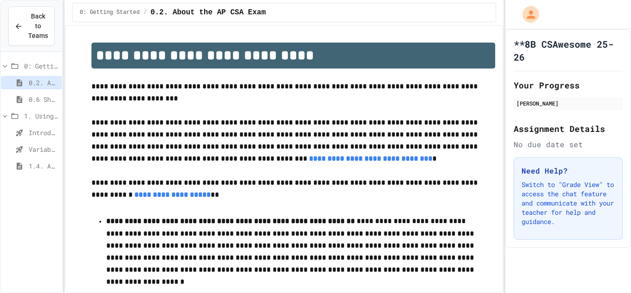 The image size is (631, 293). I want to click on h2: Assignment Details, so click(569, 129).